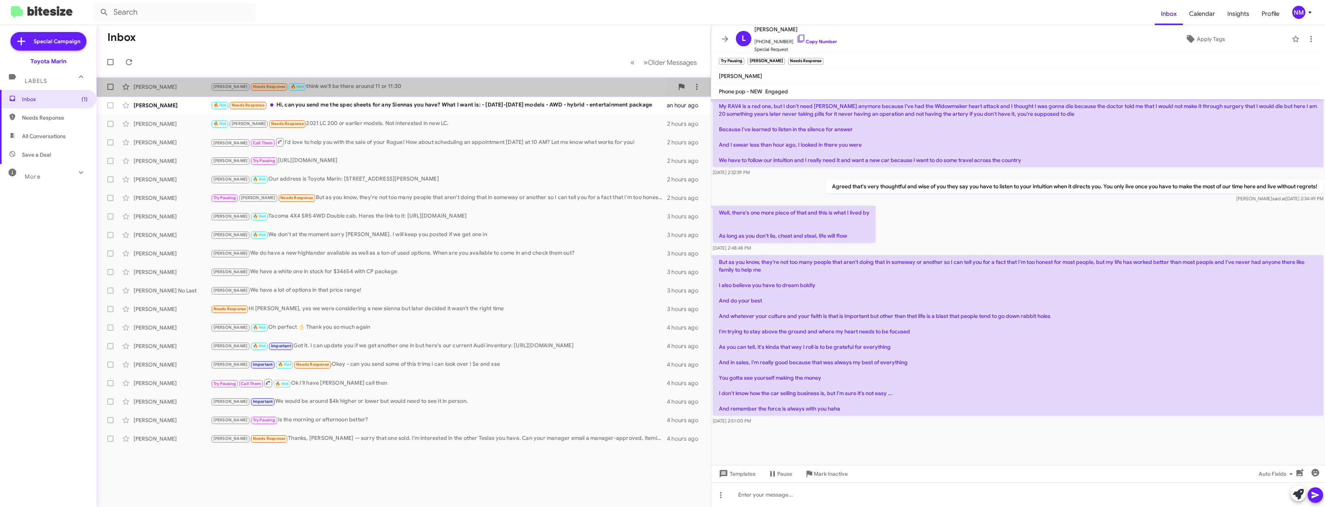  Describe the element at coordinates (1277, 474) in the screenshot. I see `button: Auto Fields` at that location.